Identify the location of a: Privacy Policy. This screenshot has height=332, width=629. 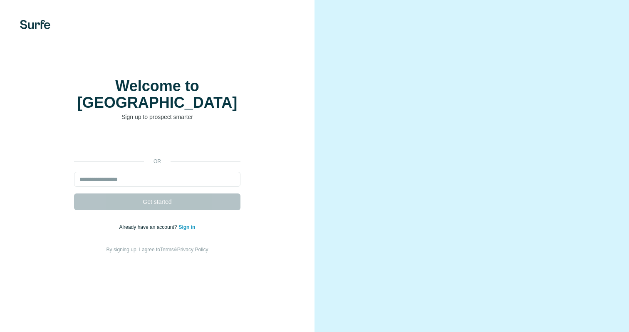
(192, 249).